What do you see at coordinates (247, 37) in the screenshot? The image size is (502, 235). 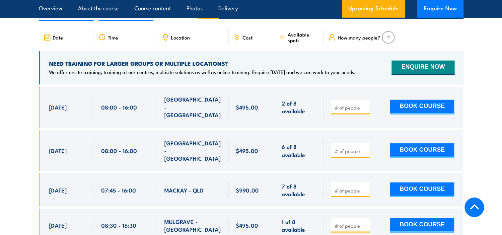 I see `span: Cost` at bounding box center [247, 37].